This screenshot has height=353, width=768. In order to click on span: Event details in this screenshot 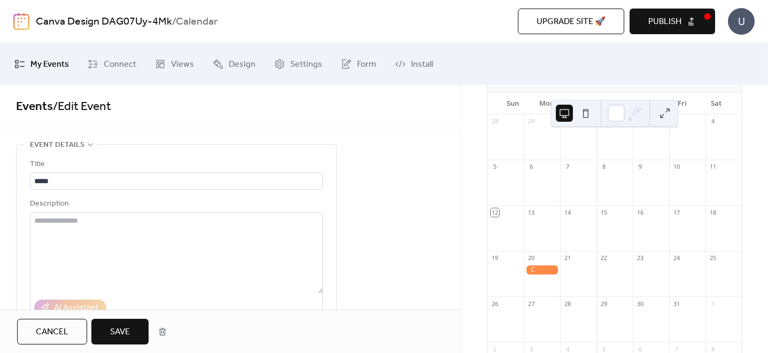, I will do `click(57, 145)`.